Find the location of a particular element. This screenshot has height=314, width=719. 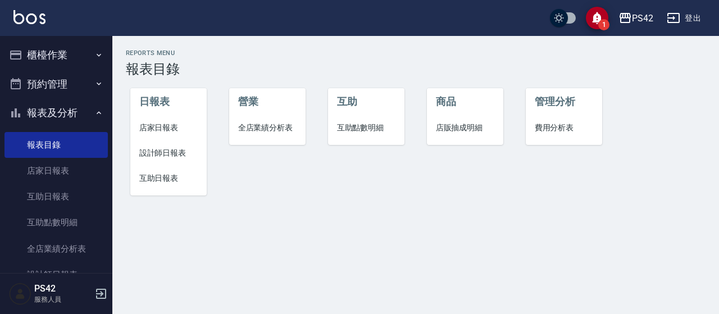

button: PS42 is located at coordinates (636, 18).